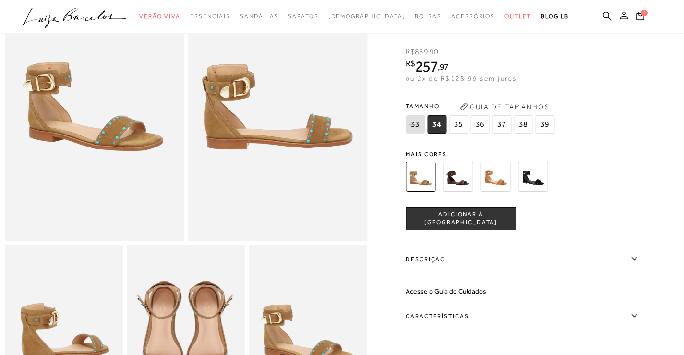  What do you see at coordinates (473, 16) in the screenshot?
I see `span: Acessórios` at bounding box center [473, 16].